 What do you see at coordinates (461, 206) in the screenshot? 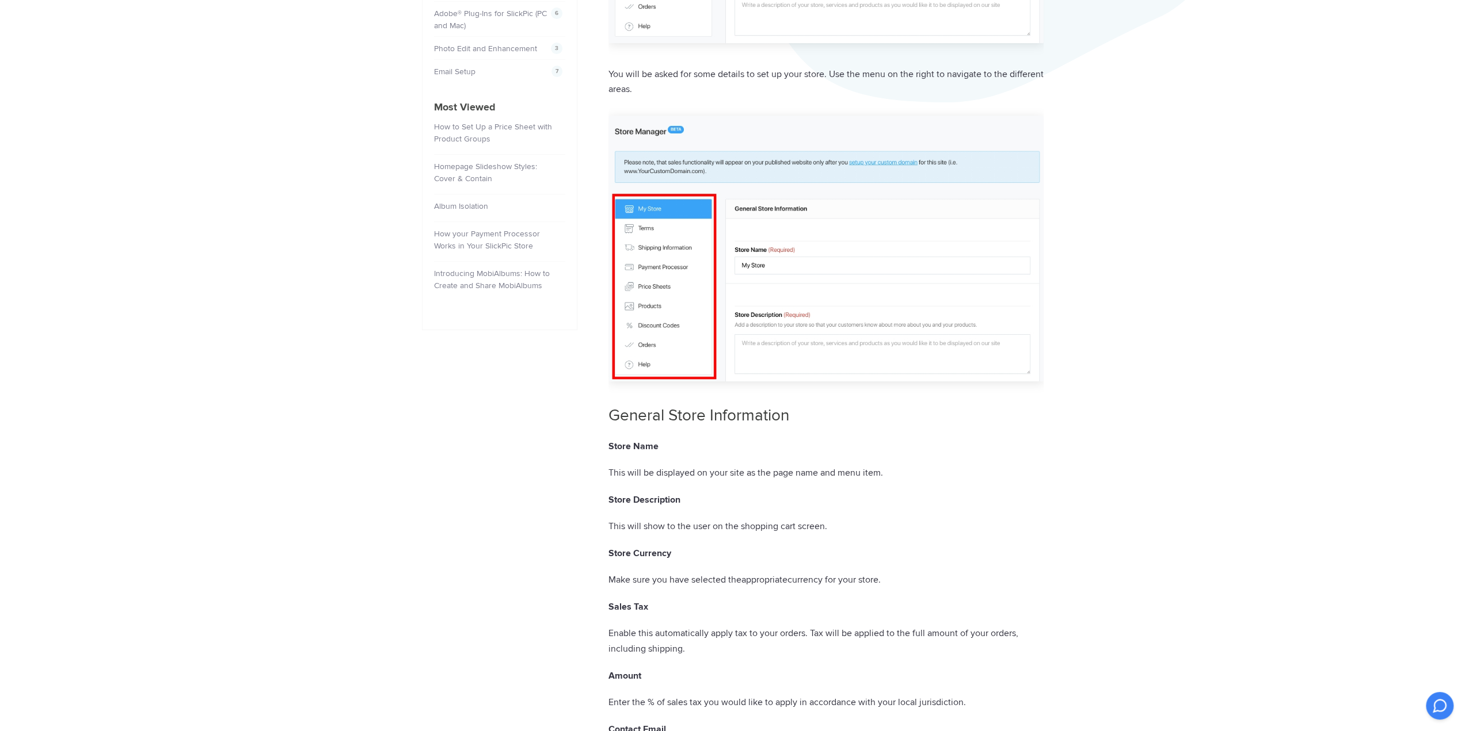
I see `a: Album Isolation` at bounding box center [461, 206].